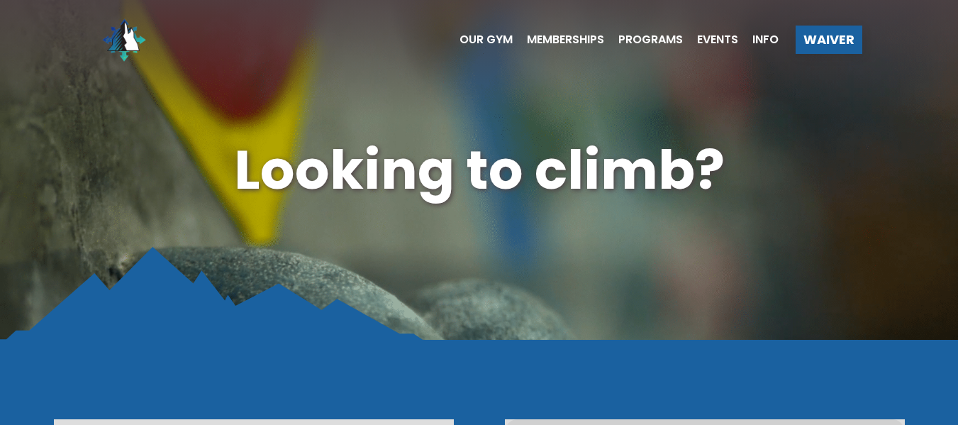 The image size is (958, 425). What do you see at coordinates (558, 40) in the screenshot?
I see `a: Memberships` at bounding box center [558, 40].